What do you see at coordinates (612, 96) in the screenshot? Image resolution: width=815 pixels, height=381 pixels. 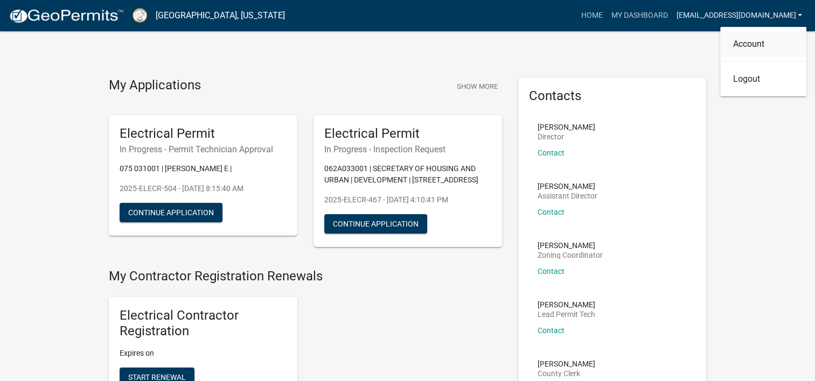 I see `h5: Contacts` at bounding box center [612, 96].